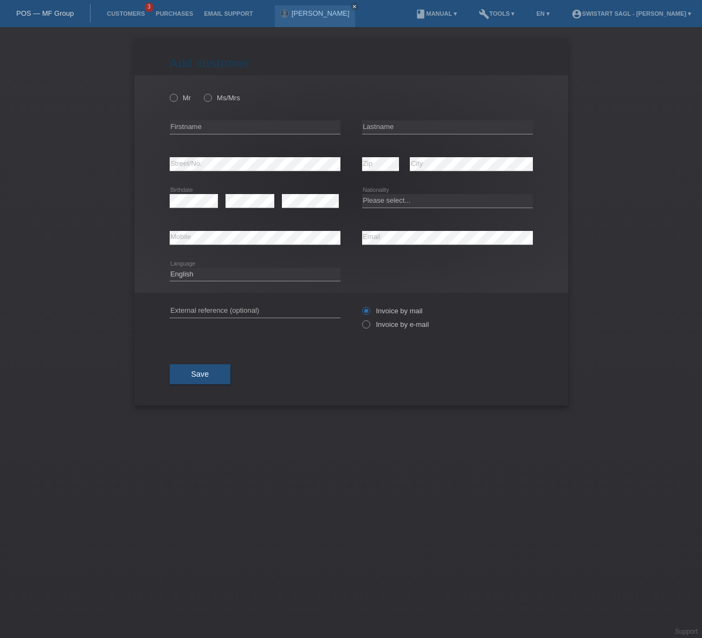  Describe the element at coordinates (354, 7) in the screenshot. I see `i: close` at that location.